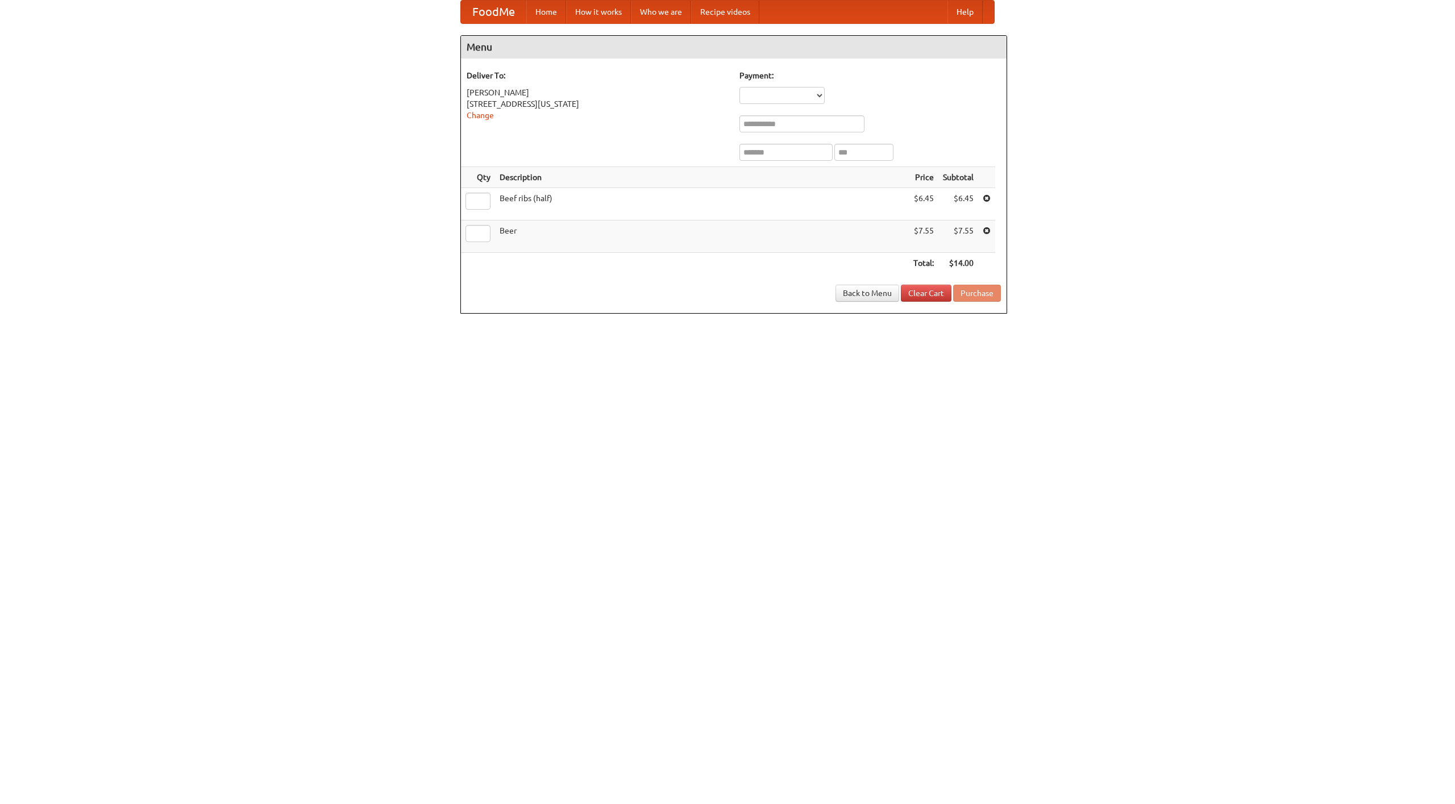 The image size is (1455, 804). I want to click on th: Price, so click(923, 177).